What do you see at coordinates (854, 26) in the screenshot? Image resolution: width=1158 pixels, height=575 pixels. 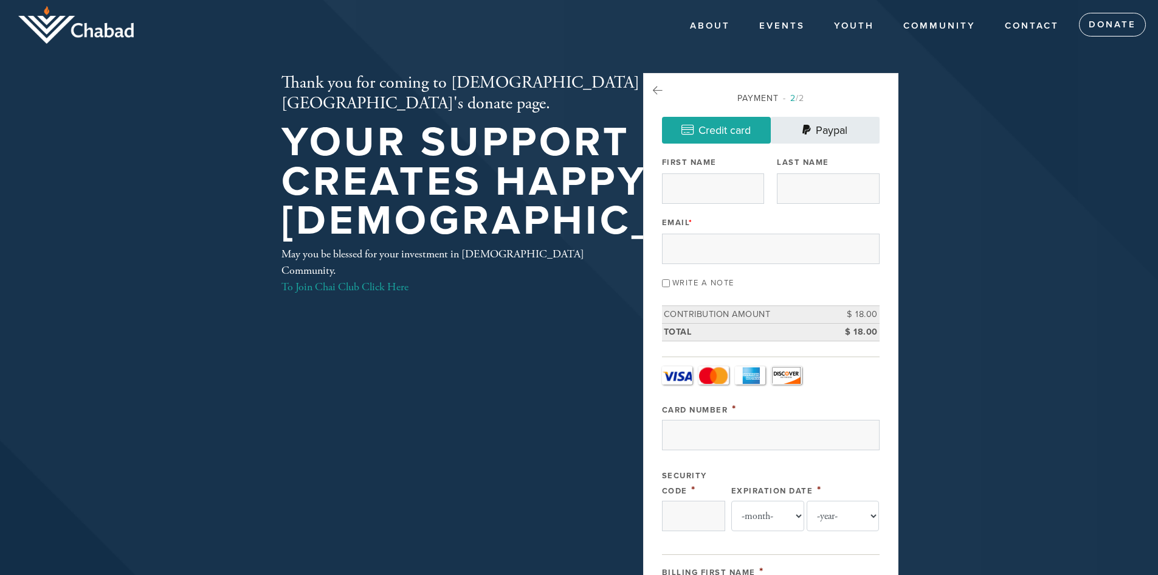 I see `a: YOUTH` at bounding box center [854, 26].